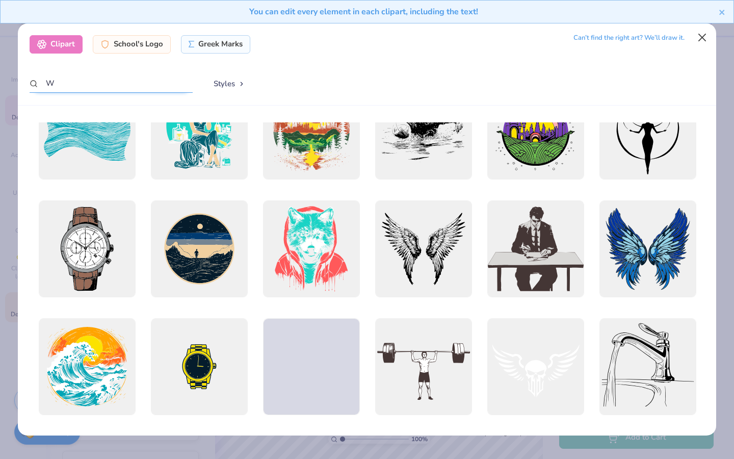 Image resolution: width=734 pixels, height=459 pixels. Describe the element at coordinates (229, 84) in the screenshot. I see `button: Styles` at that location.